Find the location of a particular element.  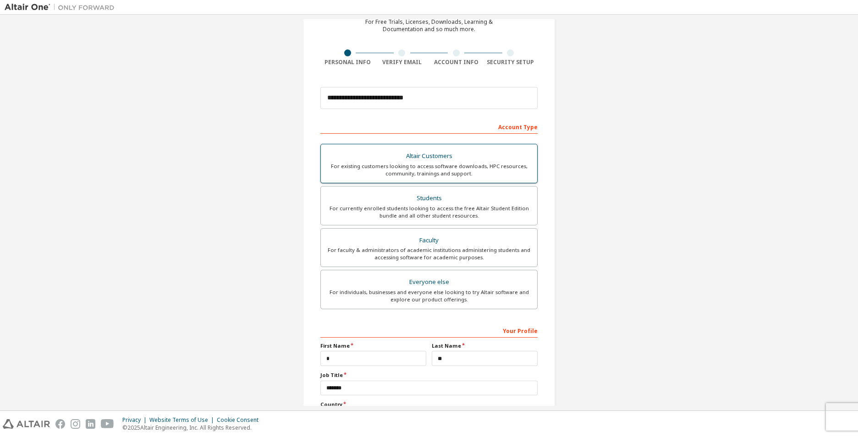

div: Everyone else is located at coordinates (429, 282).